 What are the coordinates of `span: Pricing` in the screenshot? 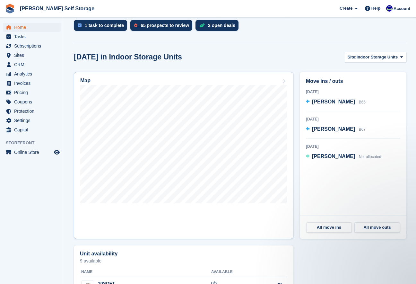 It's located at (33, 93).